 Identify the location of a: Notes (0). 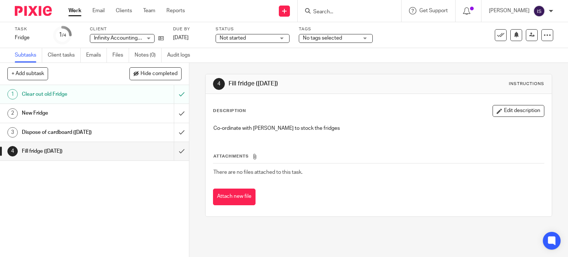
(148, 55).